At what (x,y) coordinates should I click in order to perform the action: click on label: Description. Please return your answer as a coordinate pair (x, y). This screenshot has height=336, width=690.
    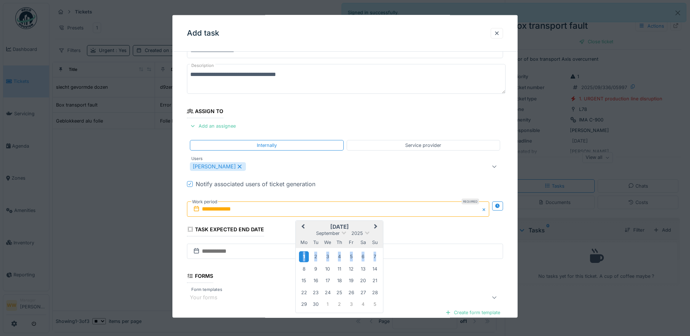
    Looking at the image, I should click on (202, 65).